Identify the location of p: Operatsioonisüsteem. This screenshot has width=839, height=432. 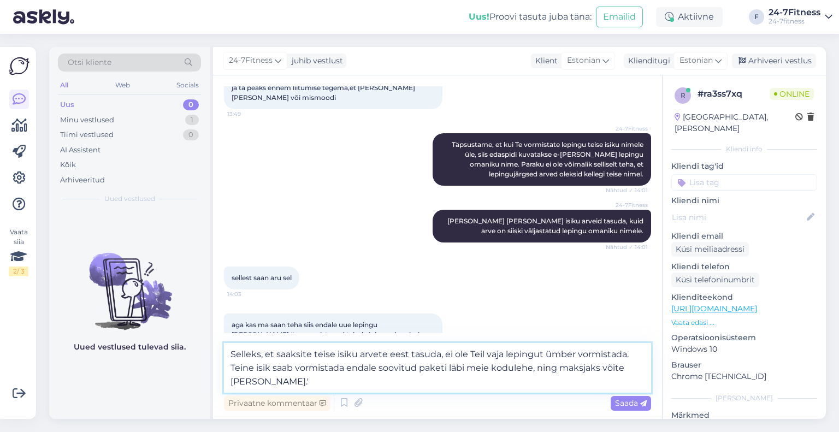
(744, 337).